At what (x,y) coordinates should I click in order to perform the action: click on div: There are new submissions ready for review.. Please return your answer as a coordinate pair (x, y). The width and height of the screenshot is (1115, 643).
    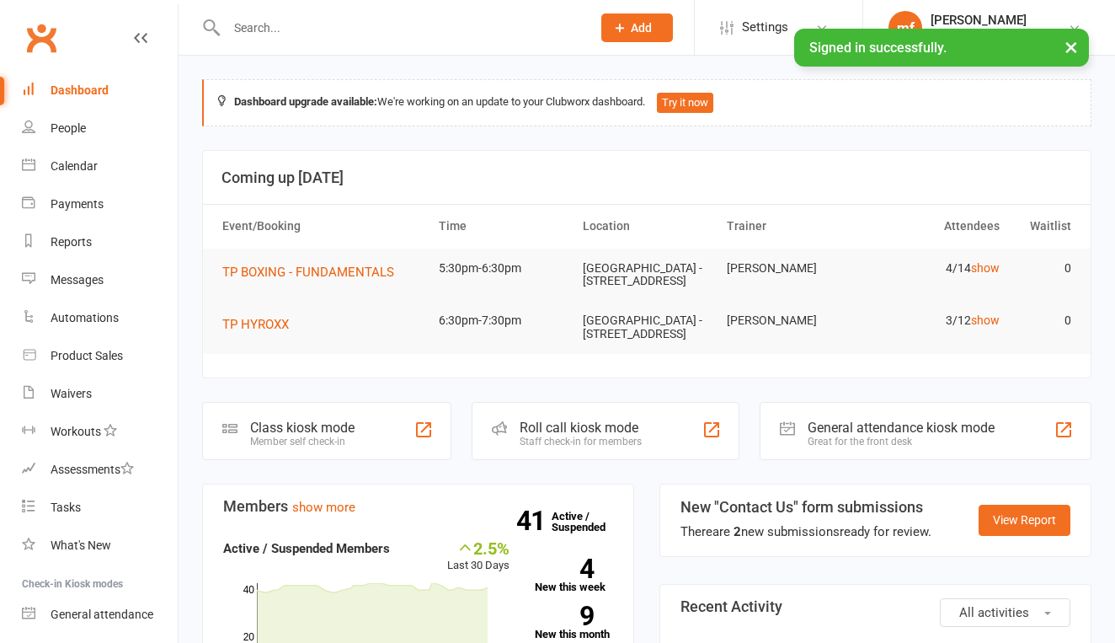
    Looking at the image, I should click on (806, 531).